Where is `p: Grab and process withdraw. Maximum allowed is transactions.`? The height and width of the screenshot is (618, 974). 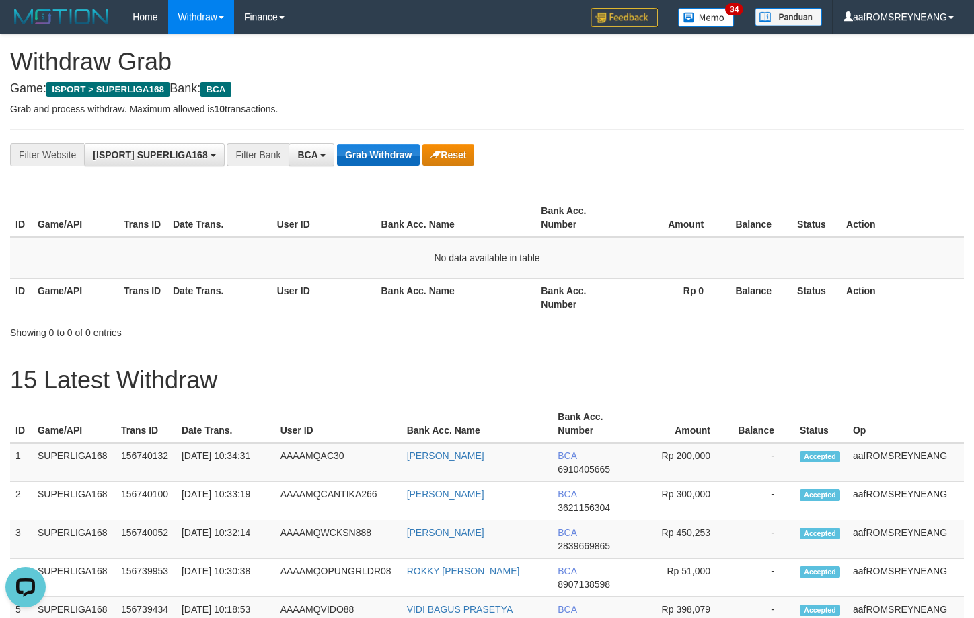 p: Grab and process withdraw. Maximum allowed is transactions. is located at coordinates (487, 109).